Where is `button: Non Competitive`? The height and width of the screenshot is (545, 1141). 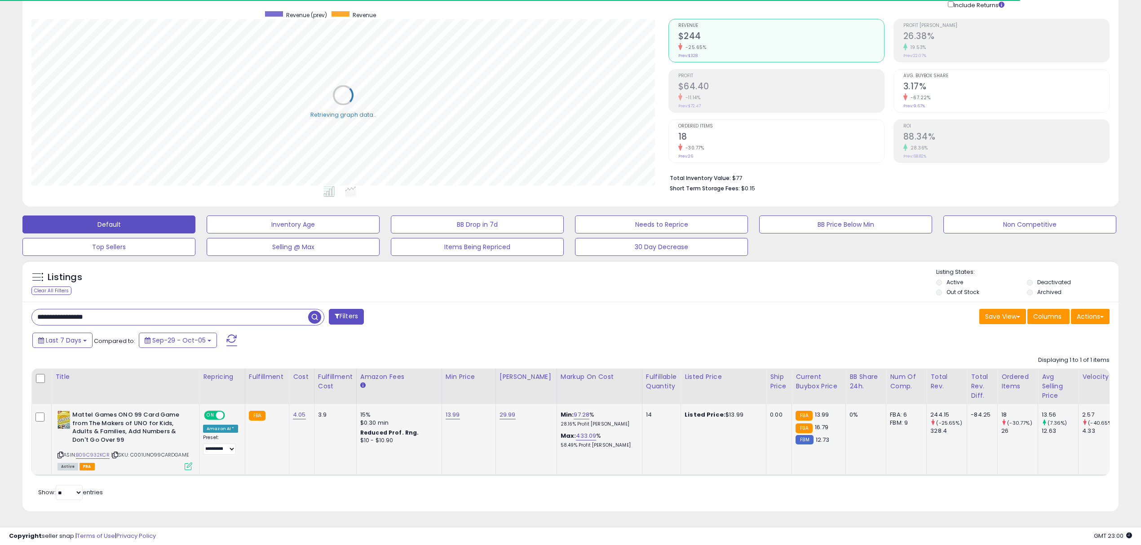
button: Non Competitive is located at coordinates (1030, 225).